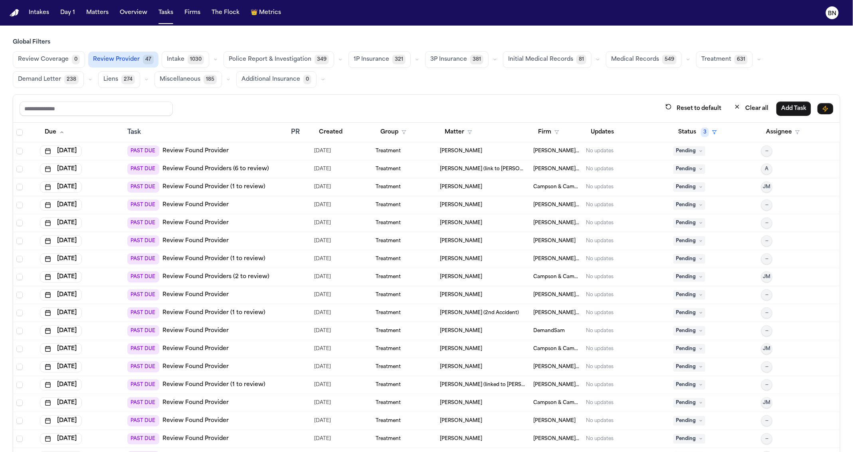  Describe the element at coordinates (40, 79) in the screenshot. I see `span: Demand Letter` at that location.